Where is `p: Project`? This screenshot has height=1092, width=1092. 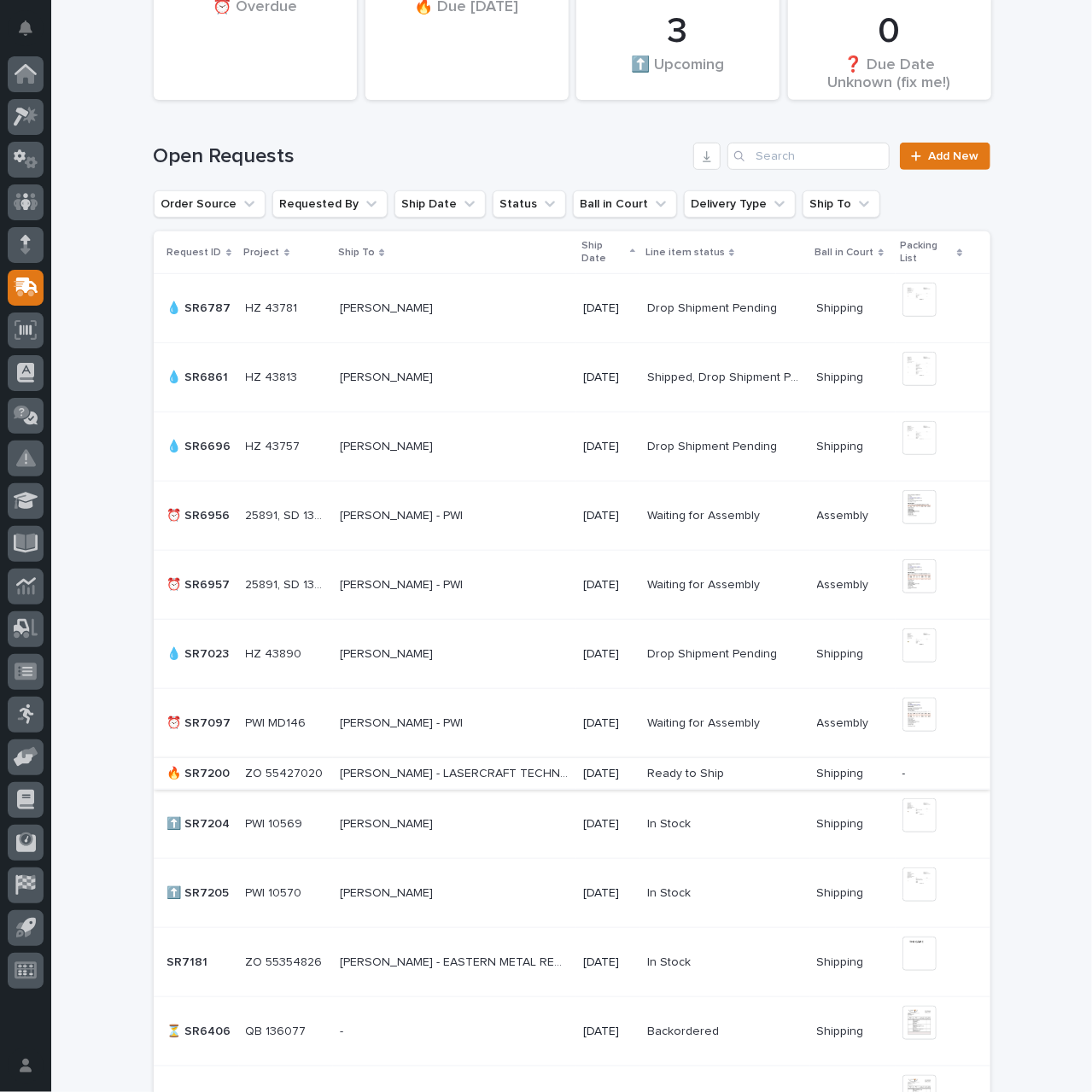
p: Project is located at coordinates (262, 252).